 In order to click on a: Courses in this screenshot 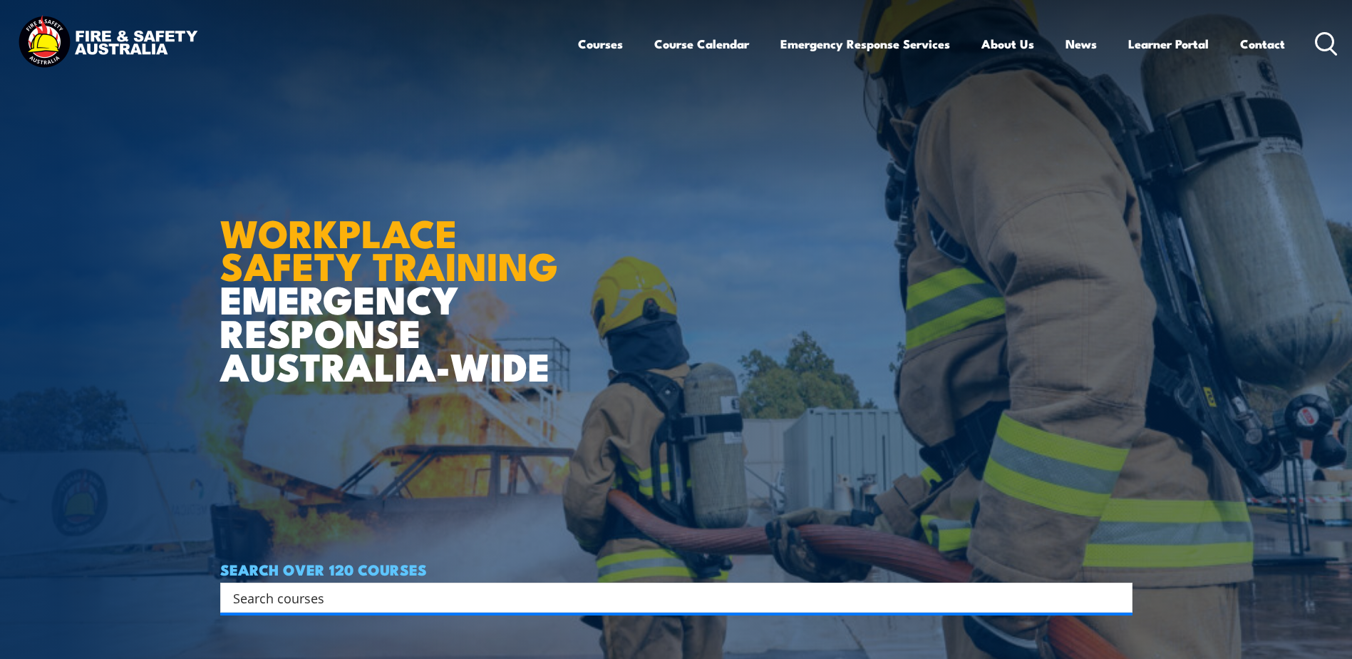, I will do `click(600, 43)`.